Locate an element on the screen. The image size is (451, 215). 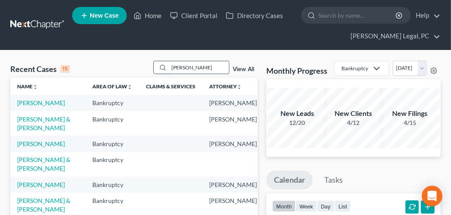
a: Area of Lawunfold_more is located at coordinates (112, 86).